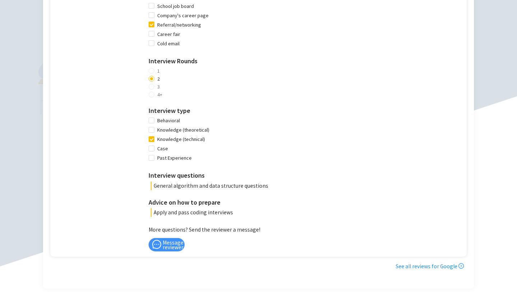  What do you see at coordinates (306, 111) in the screenshot?
I see `h3: Interview type` at bounding box center [306, 111].